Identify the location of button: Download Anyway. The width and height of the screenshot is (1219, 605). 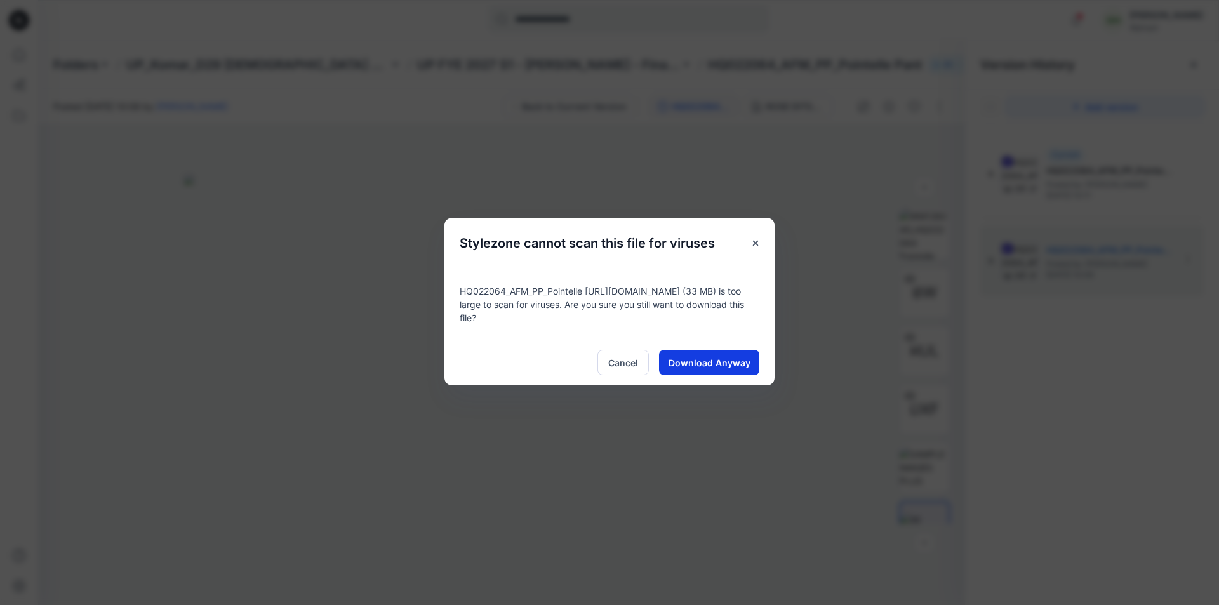
(709, 363).